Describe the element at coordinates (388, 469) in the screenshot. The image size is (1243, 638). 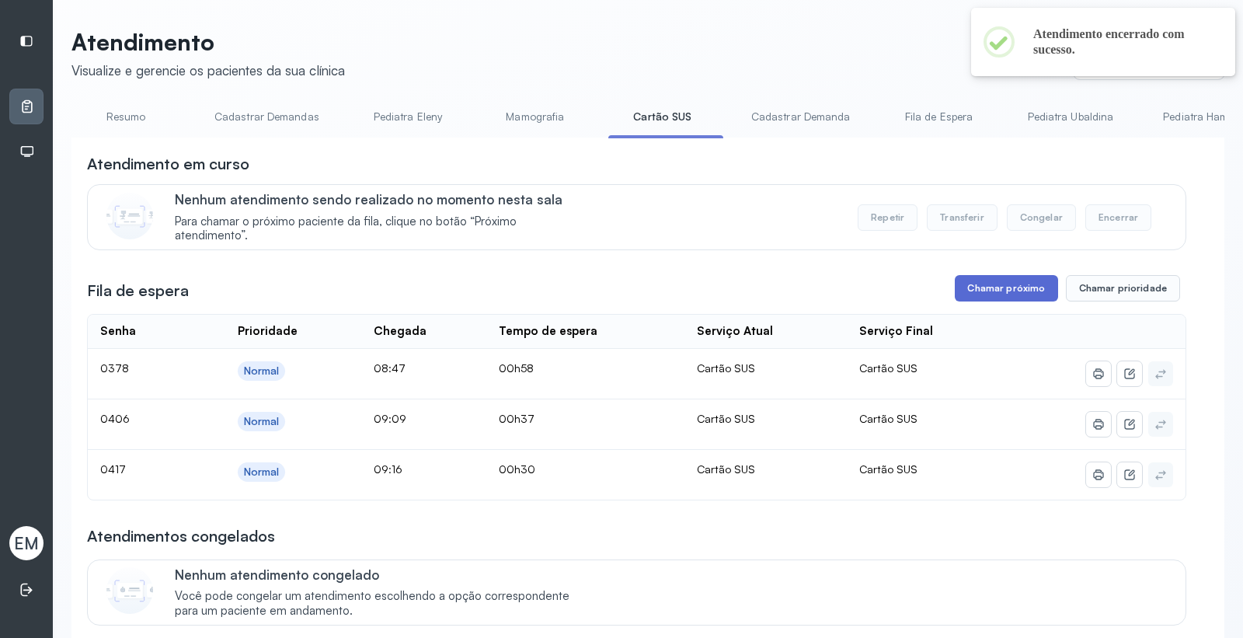
I see `span: 09:16` at that location.